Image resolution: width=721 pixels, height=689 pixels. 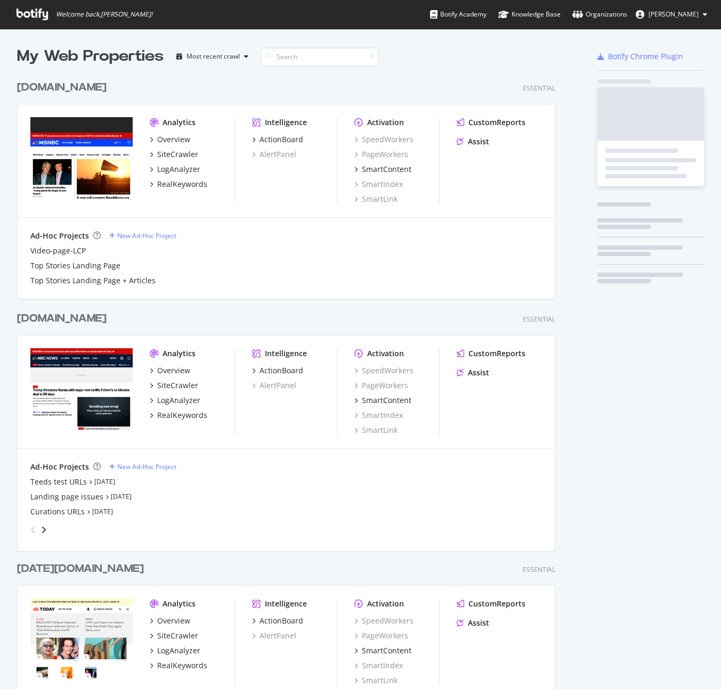 What do you see at coordinates (381, 386) in the screenshot?
I see `div: PageWorkers` at bounding box center [381, 386].